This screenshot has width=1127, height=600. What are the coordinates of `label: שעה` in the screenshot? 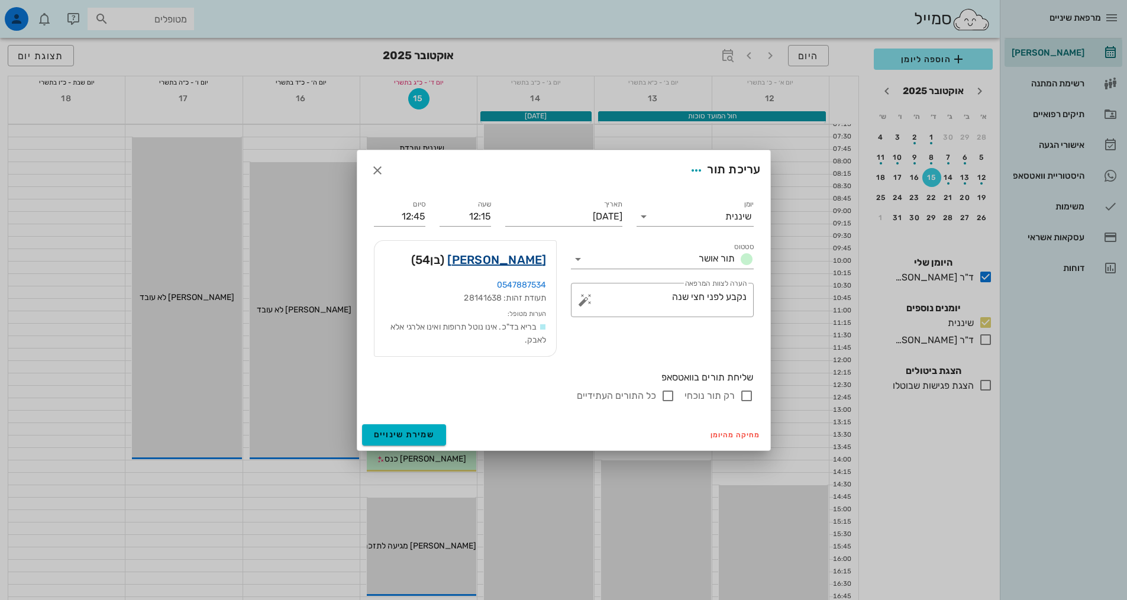 It's located at (484, 204).